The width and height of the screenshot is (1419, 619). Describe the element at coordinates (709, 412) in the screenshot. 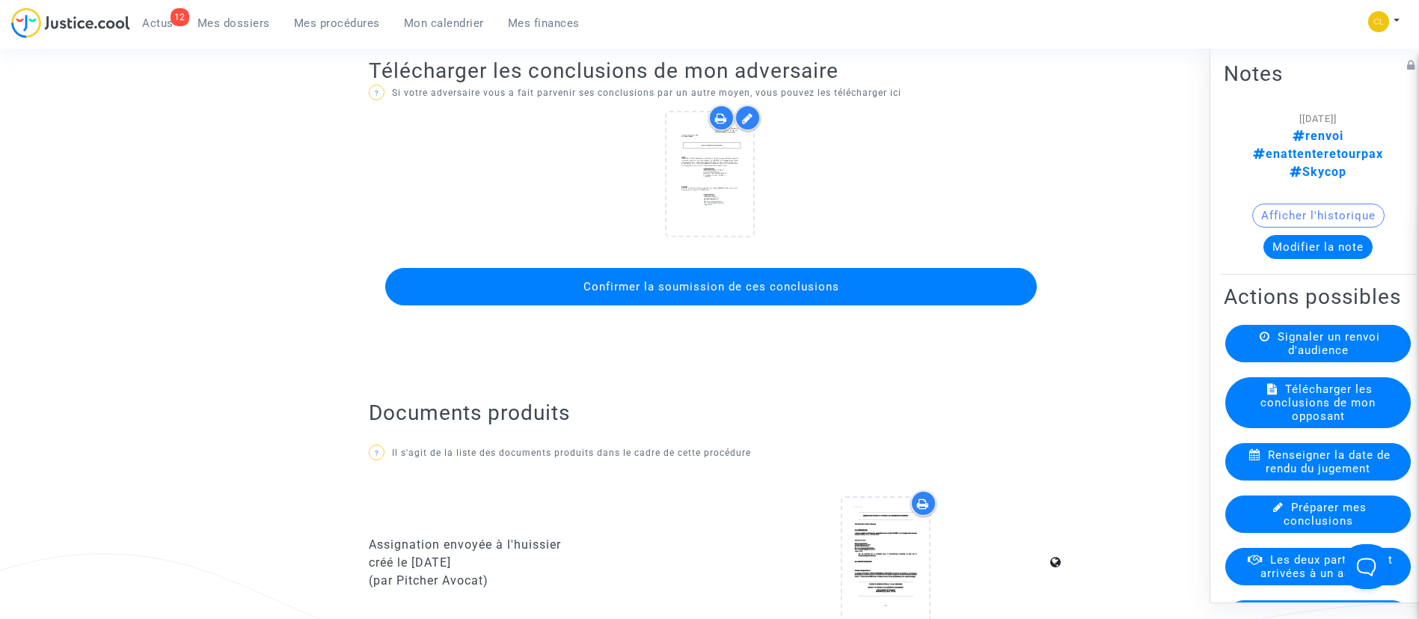

I see `h2: Documents produits` at that location.